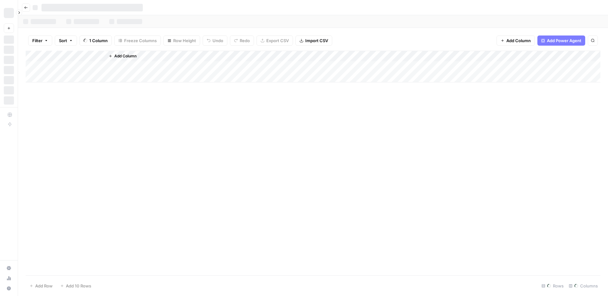  I want to click on button: Add Row, so click(41, 286).